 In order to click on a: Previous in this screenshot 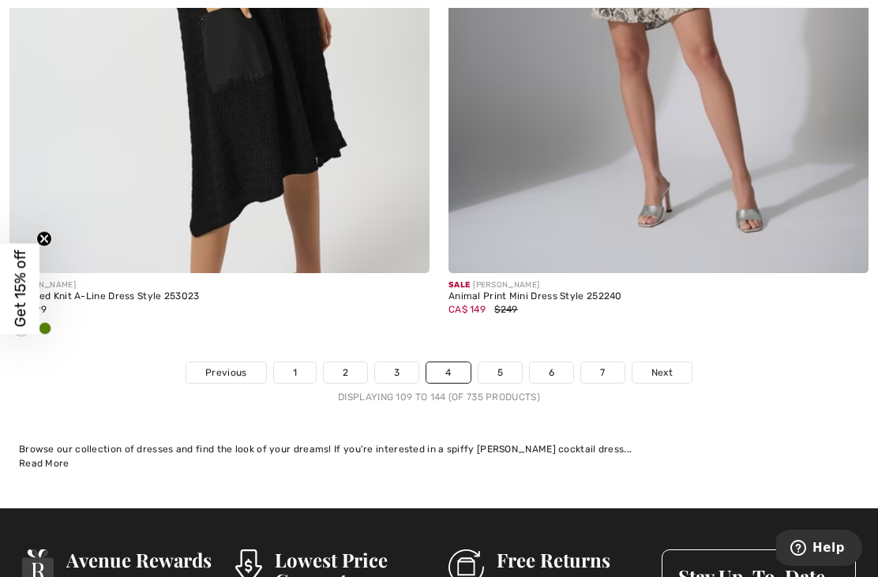, I will do `click(226, 373)`.